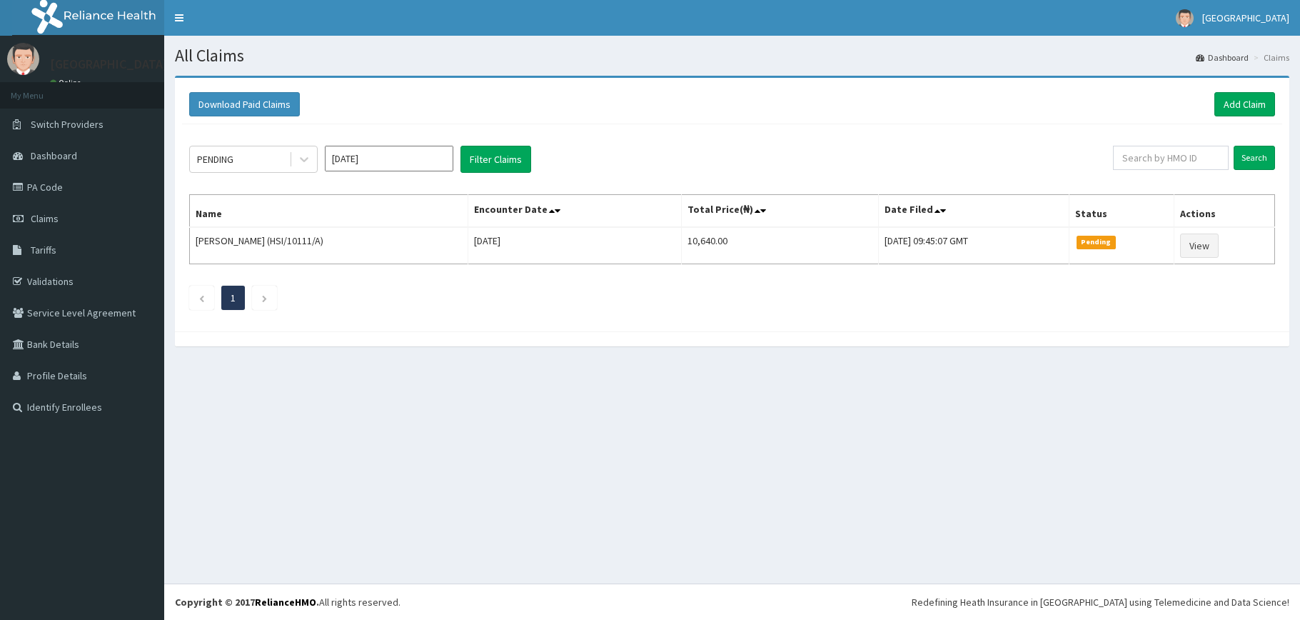  Describe the element at coordinates (44, 250) in the screenshot. I see `span: Tariffs` at that location.